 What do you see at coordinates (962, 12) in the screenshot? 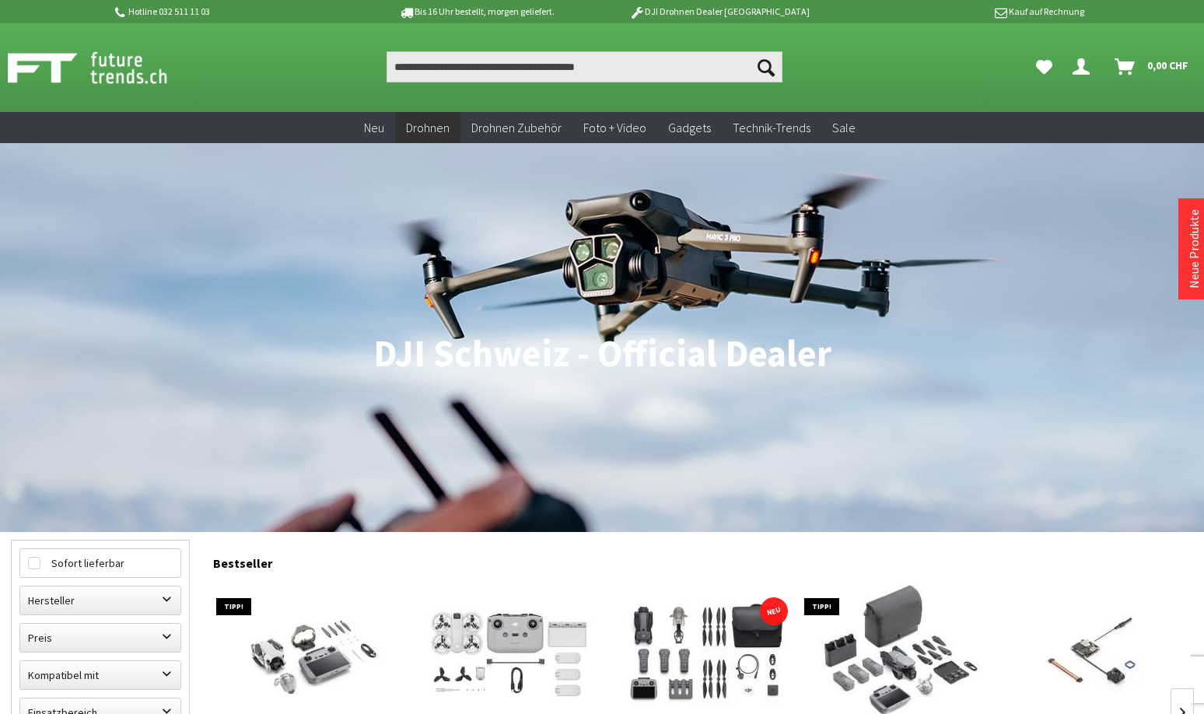
I see `p: Kauf auf Rechnung` at bounding box center [962, 12].